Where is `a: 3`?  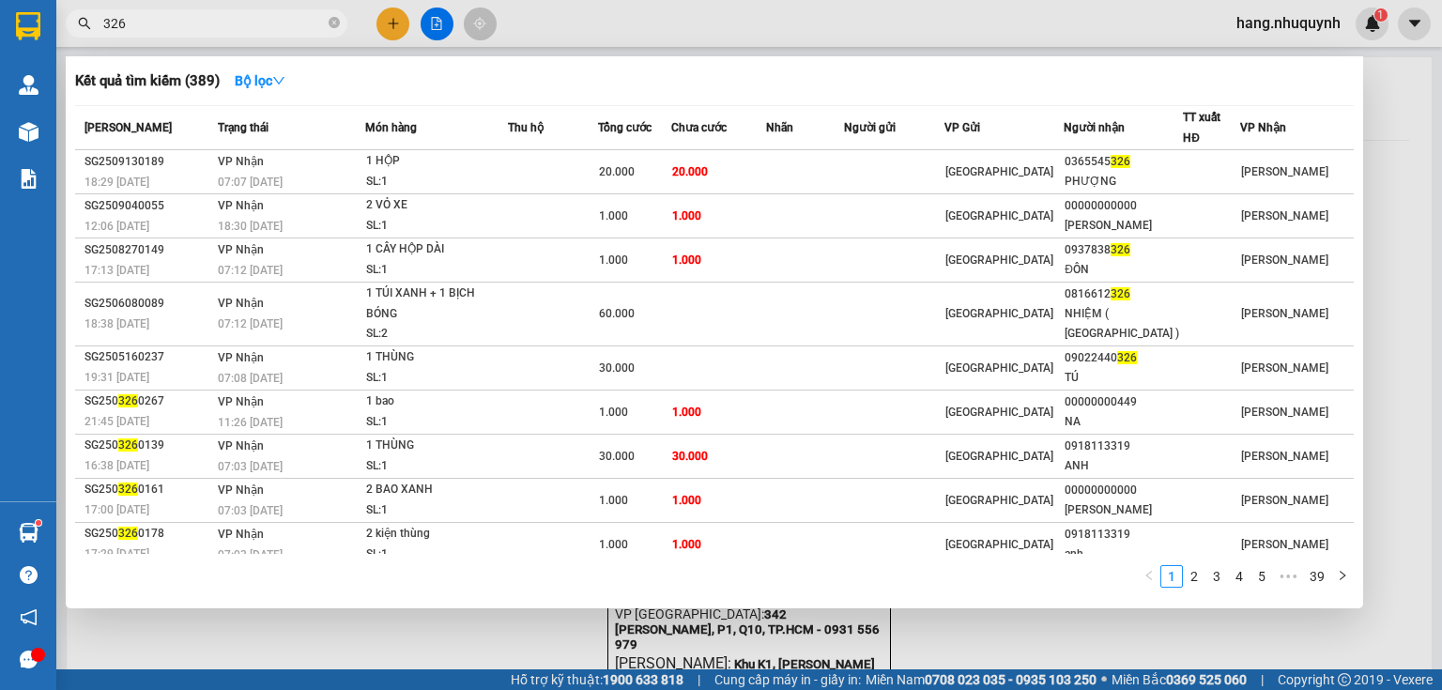
a: 3 is located at coordinates (1217, 576).